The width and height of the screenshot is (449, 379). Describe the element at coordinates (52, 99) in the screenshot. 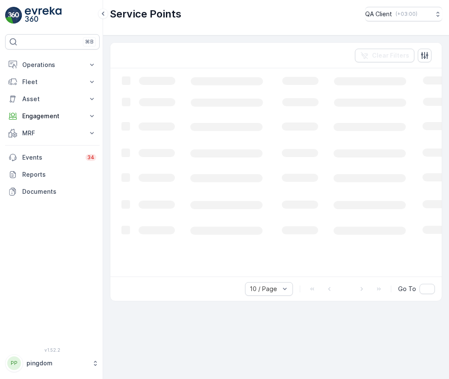

I see `p: Asset` at that location.